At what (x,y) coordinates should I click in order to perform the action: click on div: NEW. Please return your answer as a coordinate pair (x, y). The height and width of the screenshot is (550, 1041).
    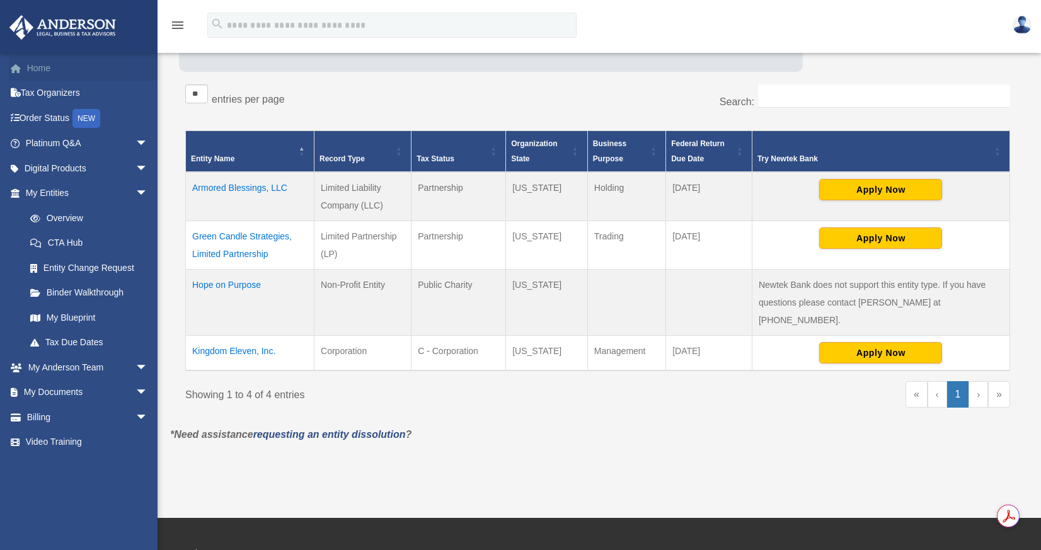
    Looking at the image, I should click on (86, 118).